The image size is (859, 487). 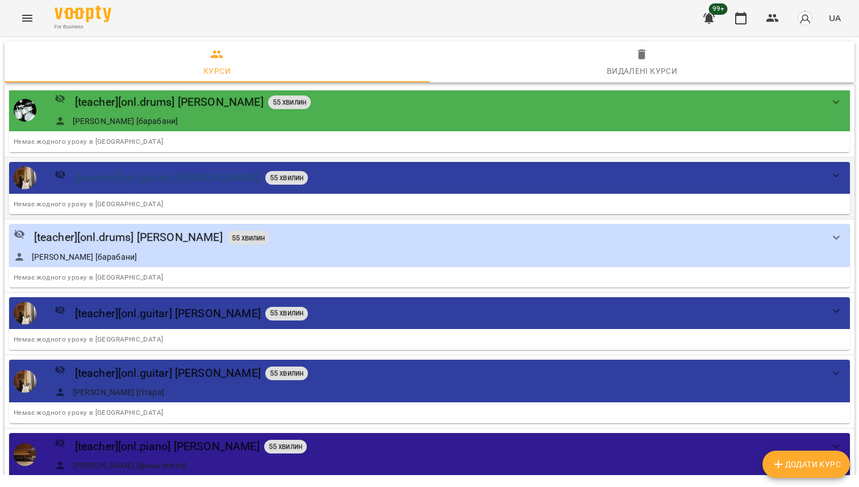 What do you see at coordinates (642, 71) in the screenshot?
I see `div: Видалені курси` at bounding box center [642, 71].